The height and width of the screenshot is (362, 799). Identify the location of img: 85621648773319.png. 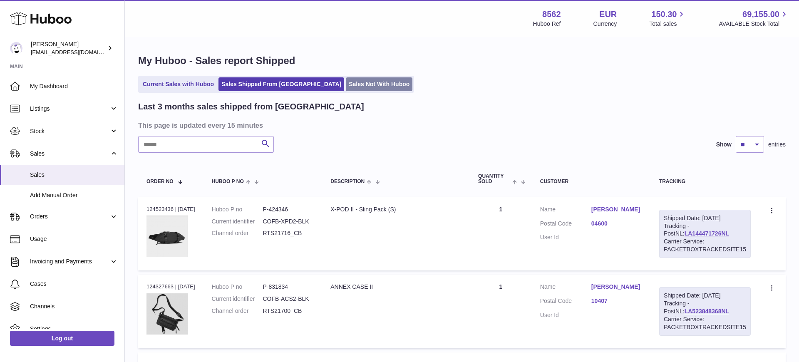
(167, 236).